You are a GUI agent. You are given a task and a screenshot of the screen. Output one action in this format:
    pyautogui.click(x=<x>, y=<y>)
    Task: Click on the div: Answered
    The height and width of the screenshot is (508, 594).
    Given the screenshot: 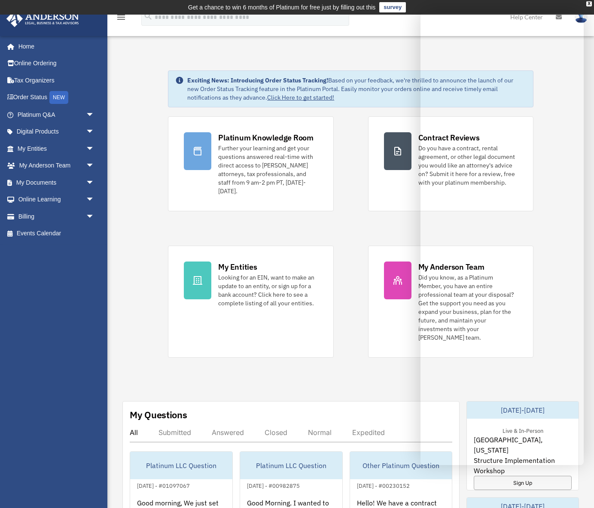 What is the action you would take?
    pyautogui.click(x=227, y=432)
    